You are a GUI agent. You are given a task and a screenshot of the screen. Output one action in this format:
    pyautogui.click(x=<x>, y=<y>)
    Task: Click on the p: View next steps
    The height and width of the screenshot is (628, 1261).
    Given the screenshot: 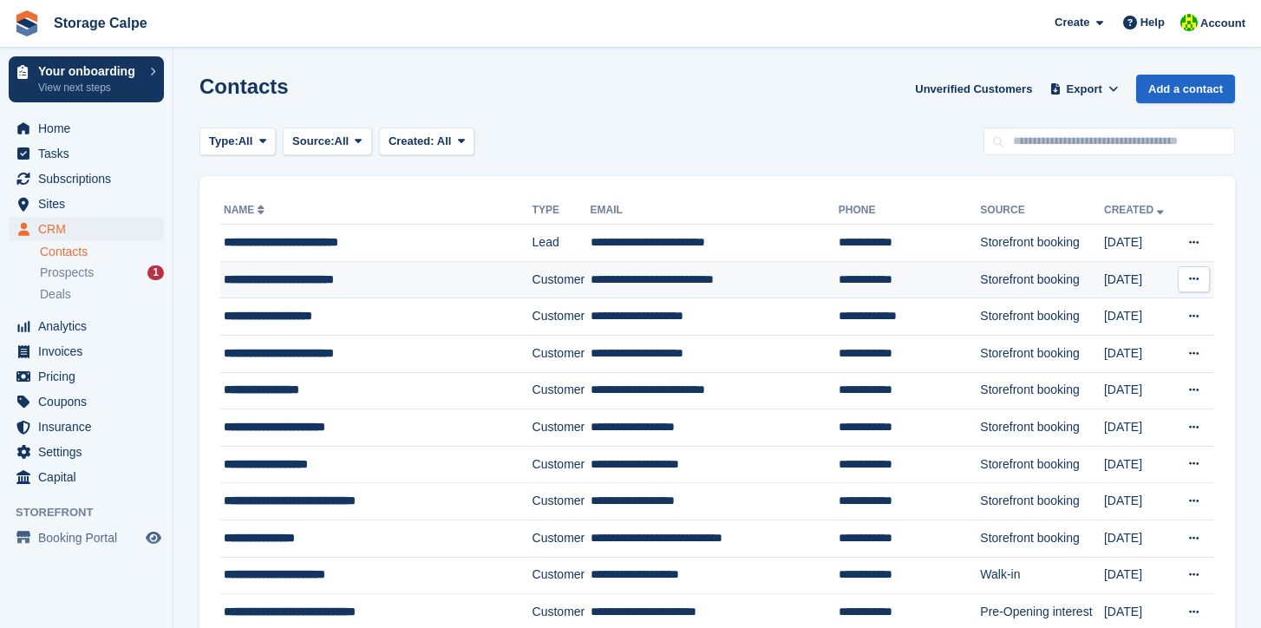 What is the action you would take?
    pyautogui.click(x=89, y=88)
    